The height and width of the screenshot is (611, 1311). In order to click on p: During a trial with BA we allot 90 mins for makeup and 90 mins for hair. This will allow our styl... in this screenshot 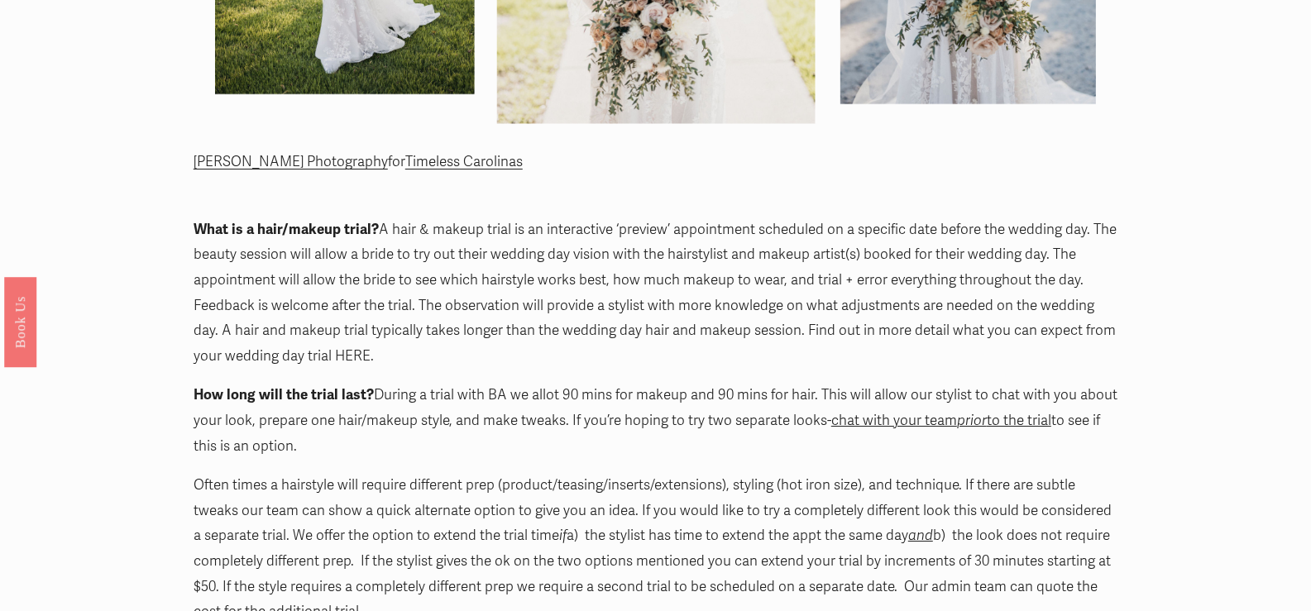, I will do `click(655, 421)`.